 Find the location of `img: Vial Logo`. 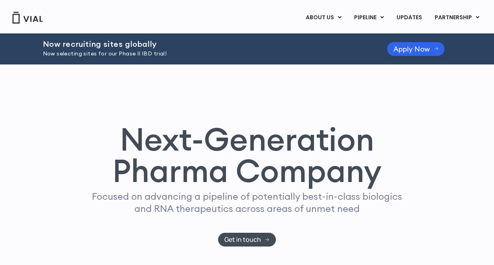

img: Vial Logo is located at coordinates (28, 18).